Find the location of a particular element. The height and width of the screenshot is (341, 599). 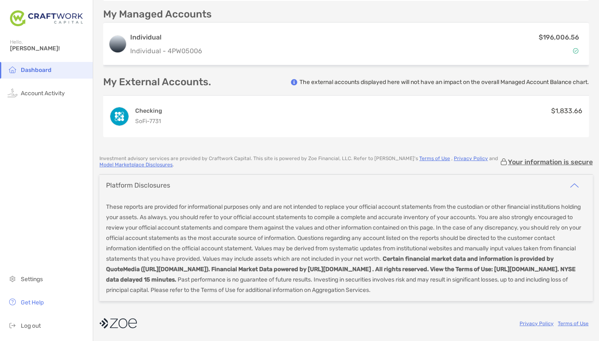

img: icon arrow is located at coordinates (574, 186).